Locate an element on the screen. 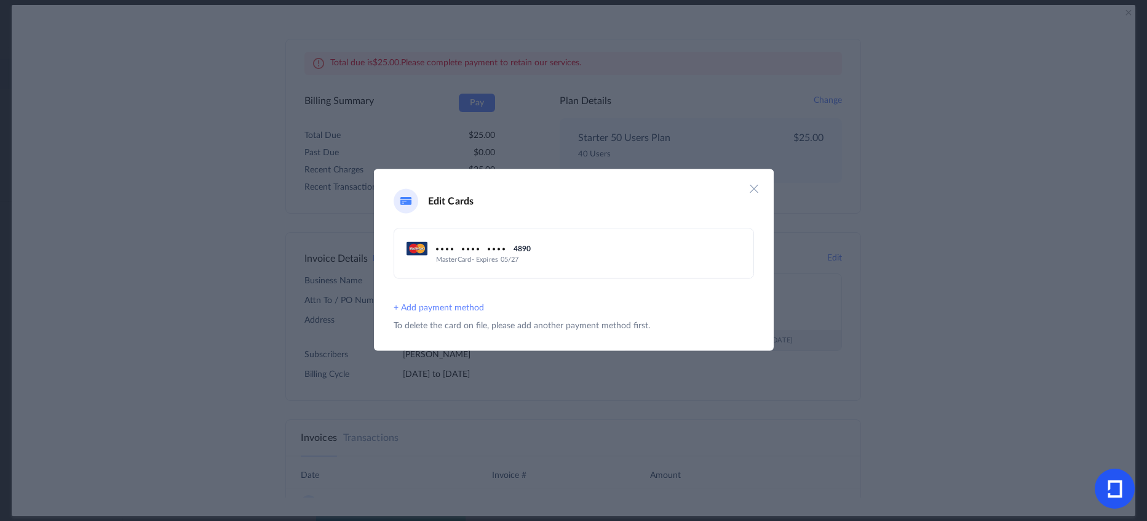  span: MasterCard is located at coordinates (454, 259).